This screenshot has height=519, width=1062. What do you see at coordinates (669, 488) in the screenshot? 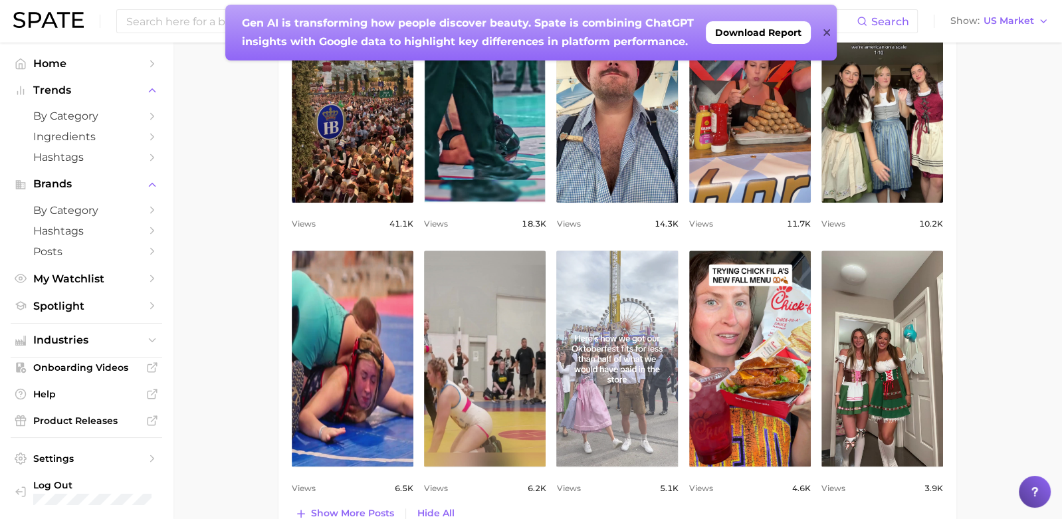
I see `span: 5.1k` at bounding box center [669, 488].